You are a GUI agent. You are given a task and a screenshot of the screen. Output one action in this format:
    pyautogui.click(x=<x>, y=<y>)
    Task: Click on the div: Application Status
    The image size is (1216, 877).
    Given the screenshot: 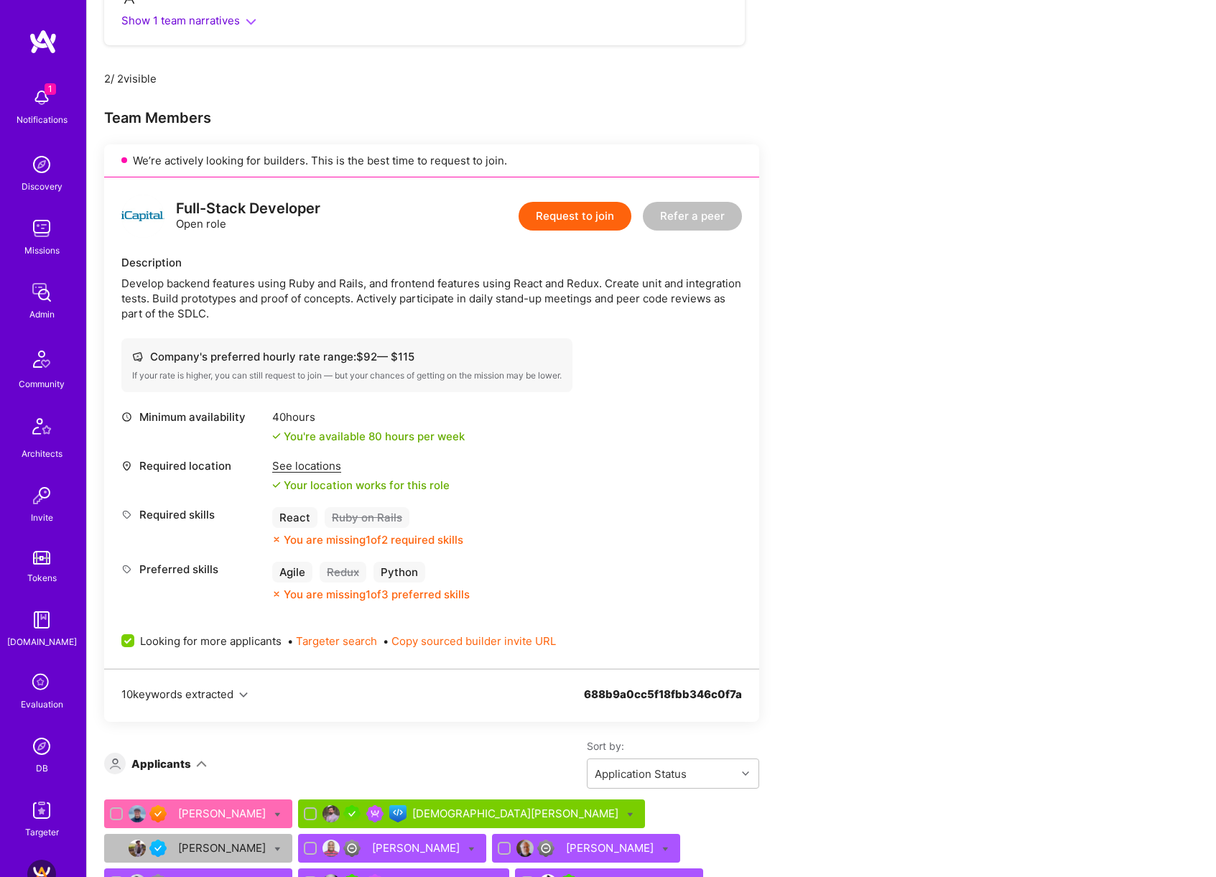 What is the action you would take?
    pyautogui.click(x=641, y=773)
    